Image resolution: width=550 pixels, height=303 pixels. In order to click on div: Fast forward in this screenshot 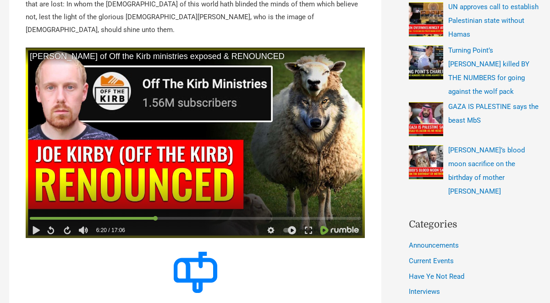, I will do `click(66, 231)`.